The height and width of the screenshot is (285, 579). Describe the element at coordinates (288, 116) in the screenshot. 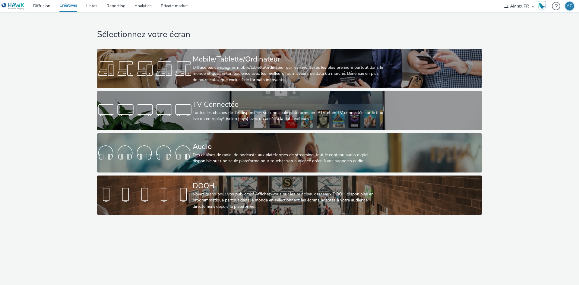

I see `div: Toutes les chaines de TV disponibles sur une seule plateforme en IPTV et en TV connectée sur le f...` at that location.